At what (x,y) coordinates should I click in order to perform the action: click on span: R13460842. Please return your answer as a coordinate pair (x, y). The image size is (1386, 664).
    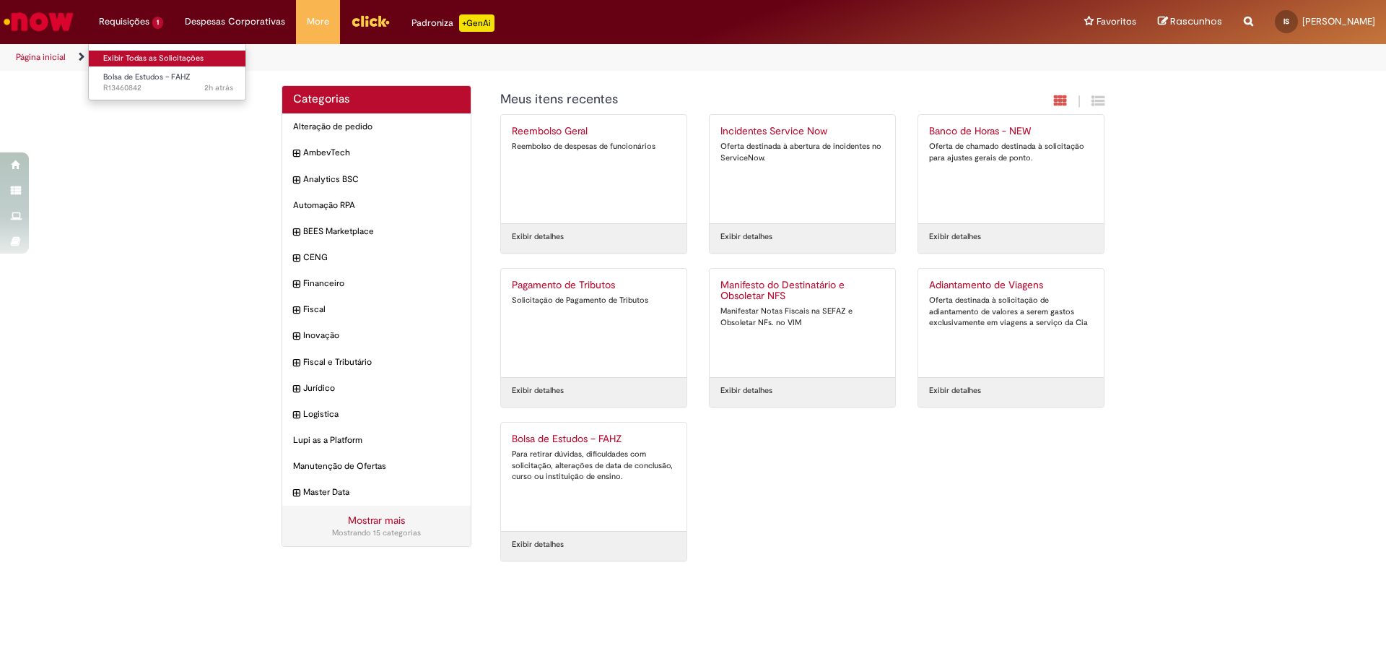
    Looking at the image, I should click on (168, 88).